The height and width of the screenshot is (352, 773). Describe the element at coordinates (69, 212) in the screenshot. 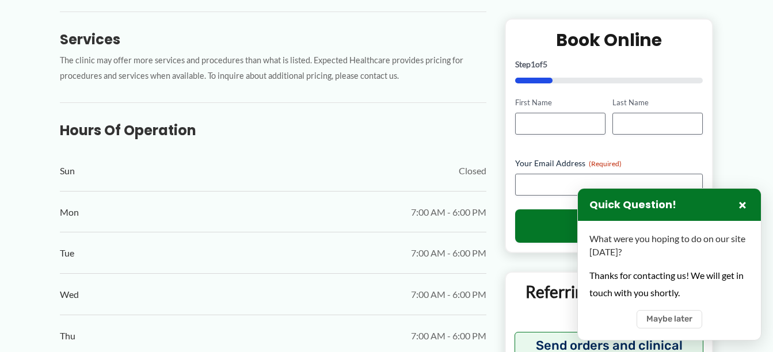

I see `span: Mon` at that location.